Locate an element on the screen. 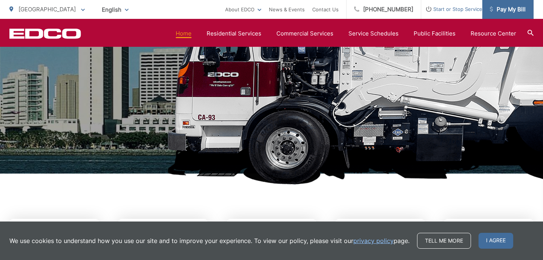 This screenshot has width=543, height=260. span: I agree is located at coordinates (496, 241).